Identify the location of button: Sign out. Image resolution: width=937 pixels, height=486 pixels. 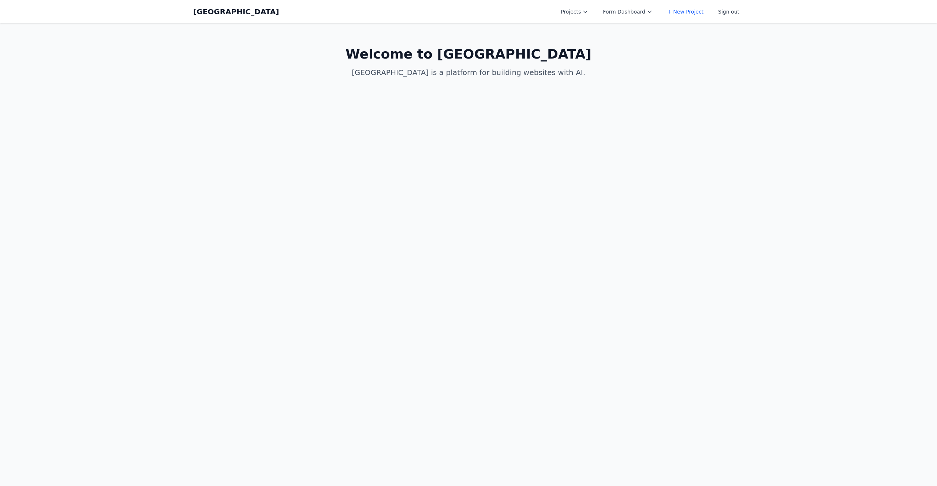
(729, 12).